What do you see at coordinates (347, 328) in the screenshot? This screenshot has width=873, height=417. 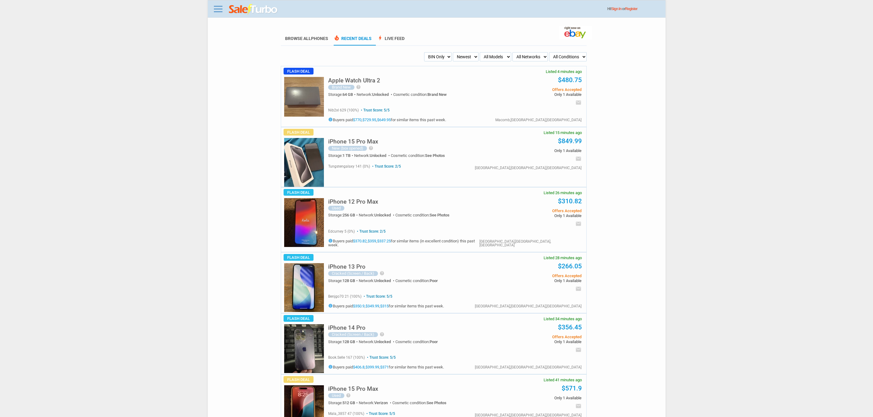 I see `a: iPhone 14 Pro` at bounding box center [347, 328].